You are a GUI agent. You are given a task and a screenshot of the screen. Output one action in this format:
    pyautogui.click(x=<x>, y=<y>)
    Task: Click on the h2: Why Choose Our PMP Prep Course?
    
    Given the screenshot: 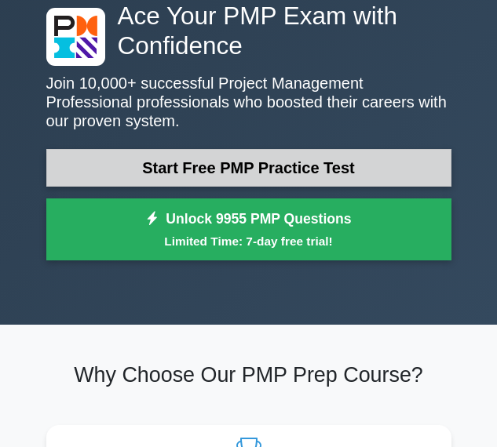 What is the action you would take?
    pyautogui.click(x=249, y=375)
    